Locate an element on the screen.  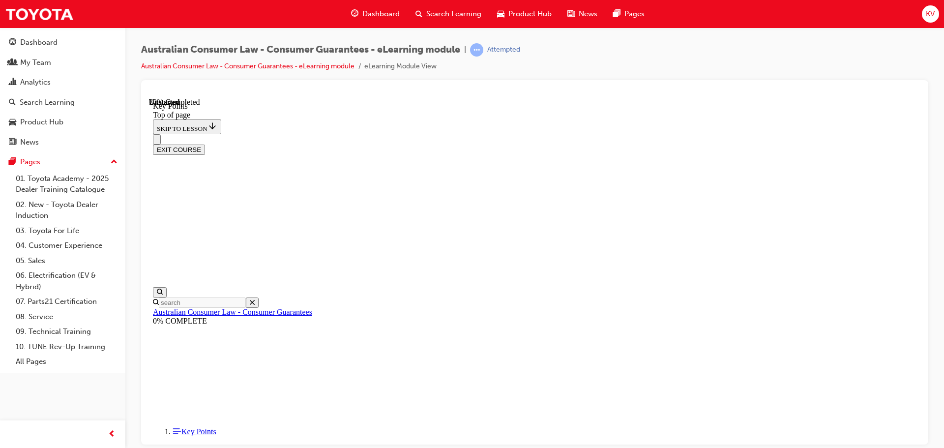
div: Attempted is located at coordinates (504, 50).